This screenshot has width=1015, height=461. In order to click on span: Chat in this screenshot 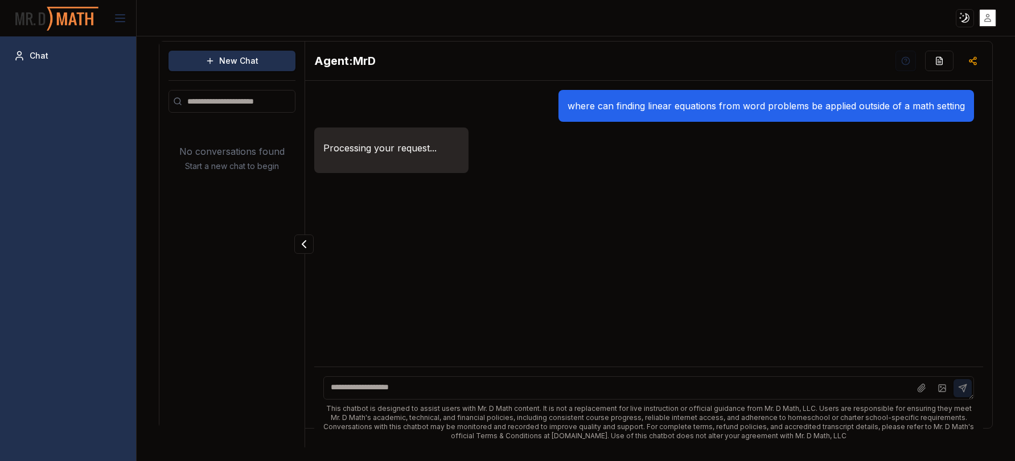, I will do `click(39, 56)`.